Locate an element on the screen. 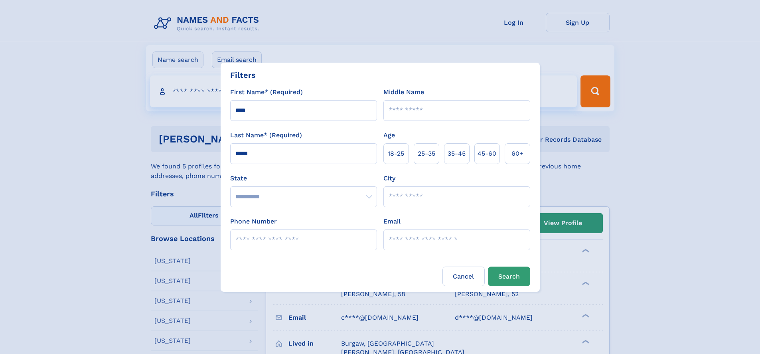  label: Cancel is located at coordinates (463, 276).